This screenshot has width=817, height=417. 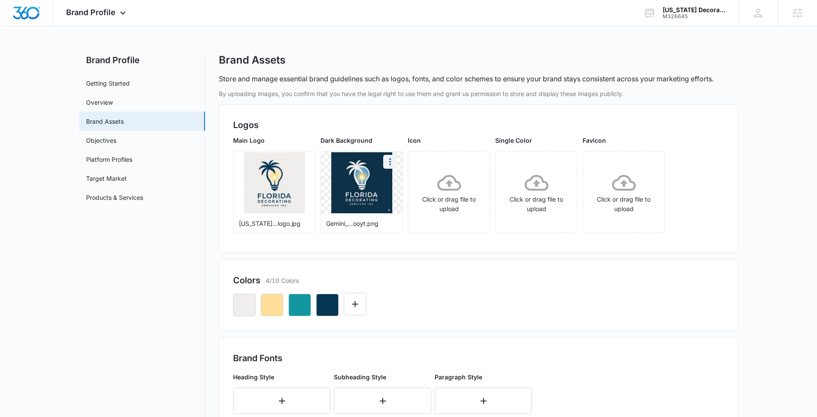 I want to click on a: Target Market, so click(x=106, y=178).